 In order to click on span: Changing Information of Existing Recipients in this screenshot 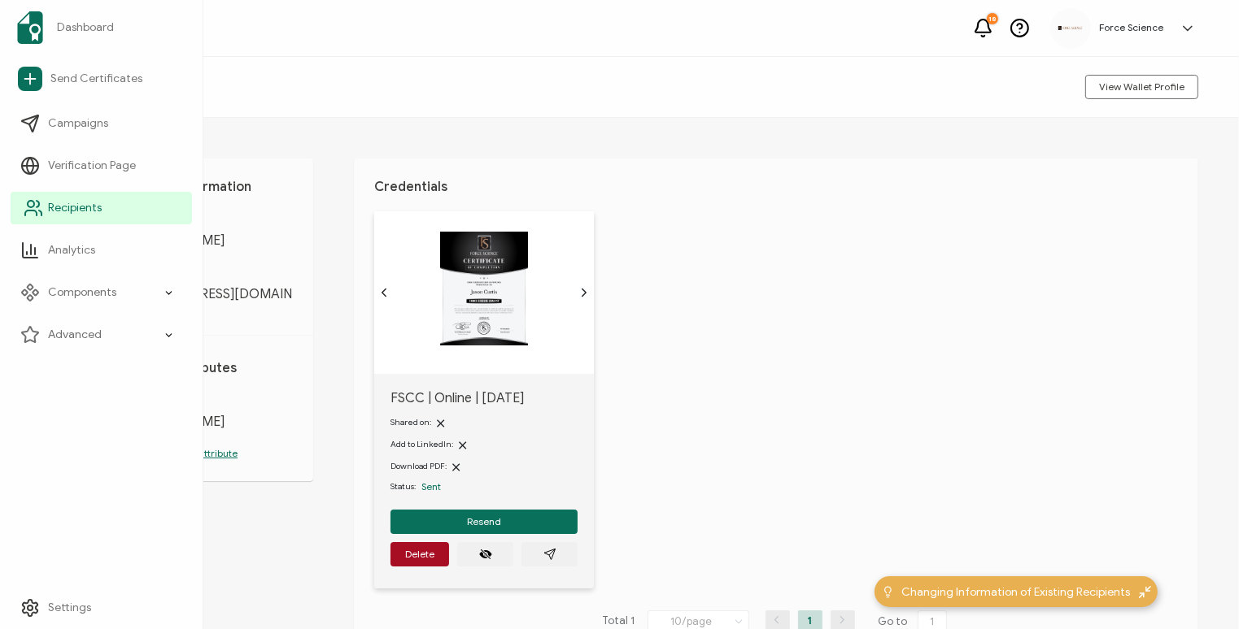, I will do `click(1016, 592)`.